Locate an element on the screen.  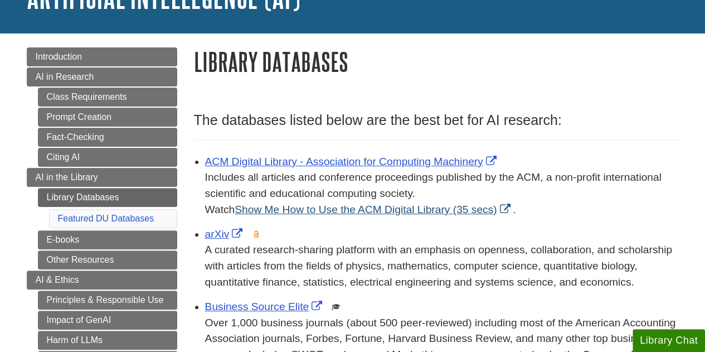
a: Citing AI is located at coordinates (108, 157).